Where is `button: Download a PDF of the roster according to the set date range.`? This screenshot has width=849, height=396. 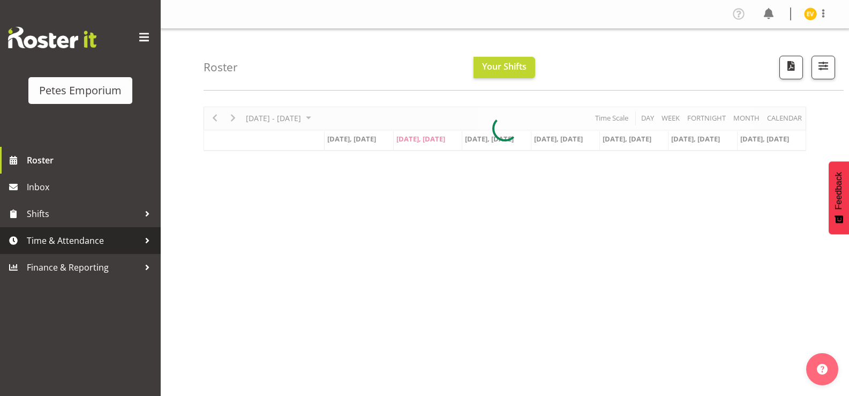 button: Download a PDF of the roster according to the set date range. is located at coordinates (791, 67).